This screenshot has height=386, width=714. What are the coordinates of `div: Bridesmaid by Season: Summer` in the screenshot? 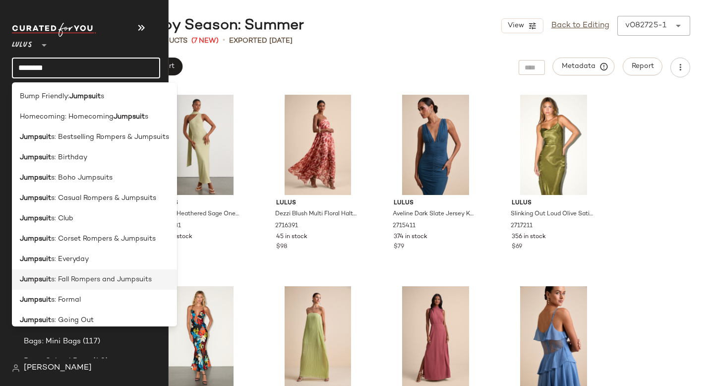 It's located at (183, 26).